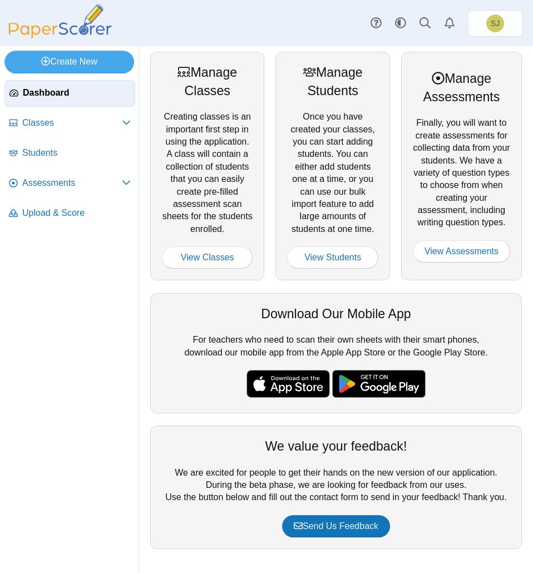 This screenshot has width=533, height=573. I want to click on div: We value your feedback!, so click(336, 446).